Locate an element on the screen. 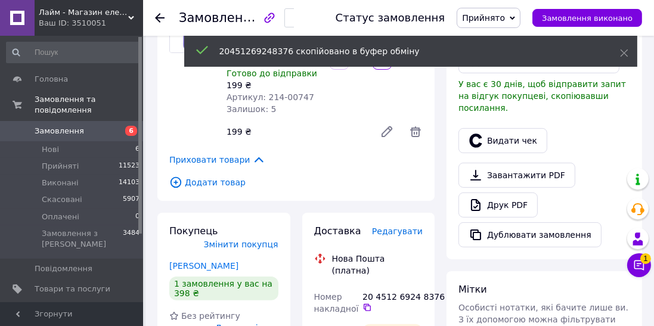  span: Лайм - Магазин електроніки та аксесуарів! is located at coordinates (83, 13).